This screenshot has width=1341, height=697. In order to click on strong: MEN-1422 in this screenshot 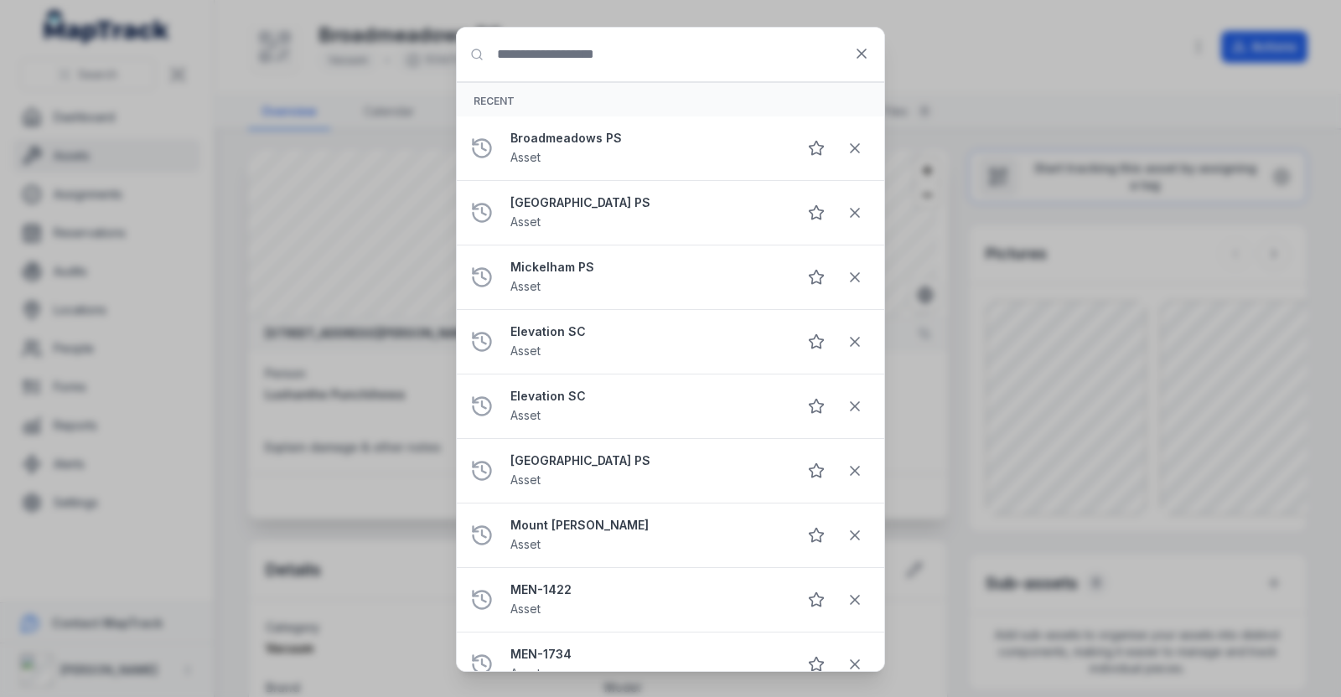, I will do `click(647, 590)`.